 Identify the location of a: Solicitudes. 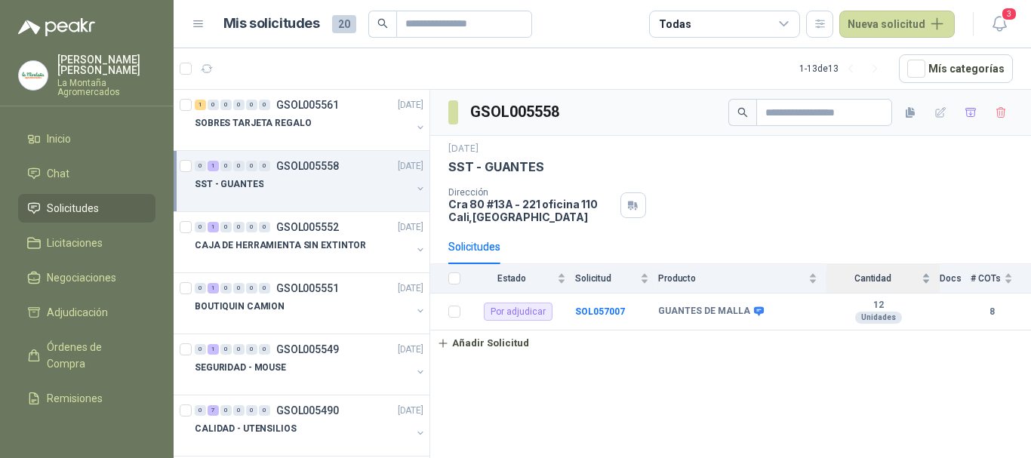
(87, 208).